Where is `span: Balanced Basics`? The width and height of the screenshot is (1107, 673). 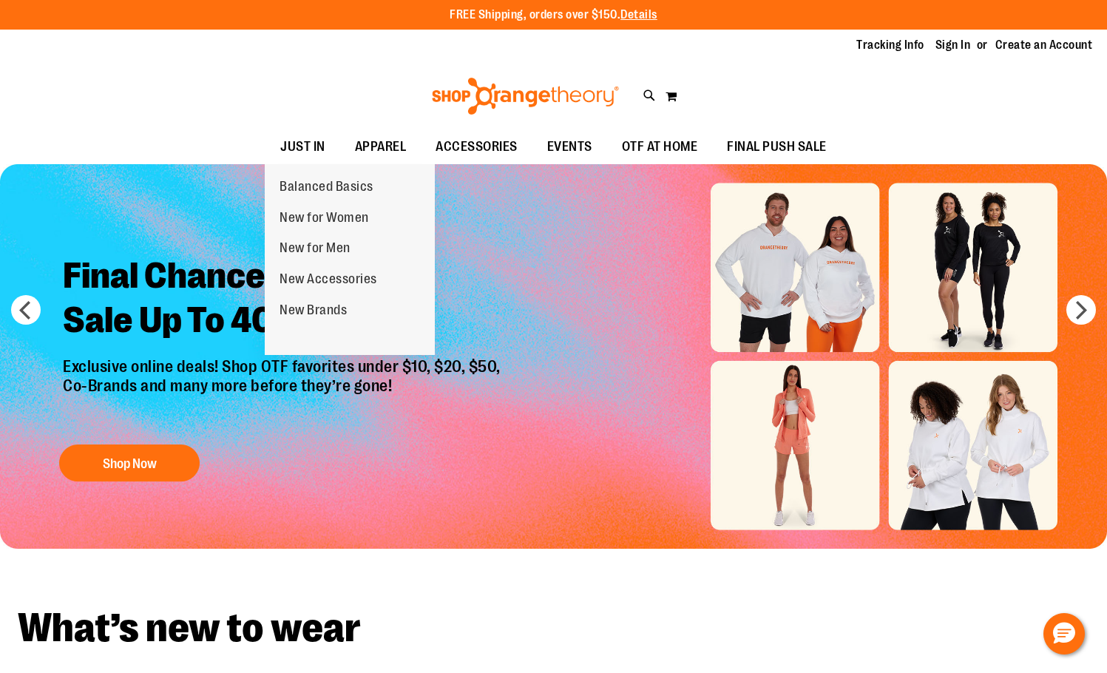
span: Balanced Basics is located at coordinates (326, 188).